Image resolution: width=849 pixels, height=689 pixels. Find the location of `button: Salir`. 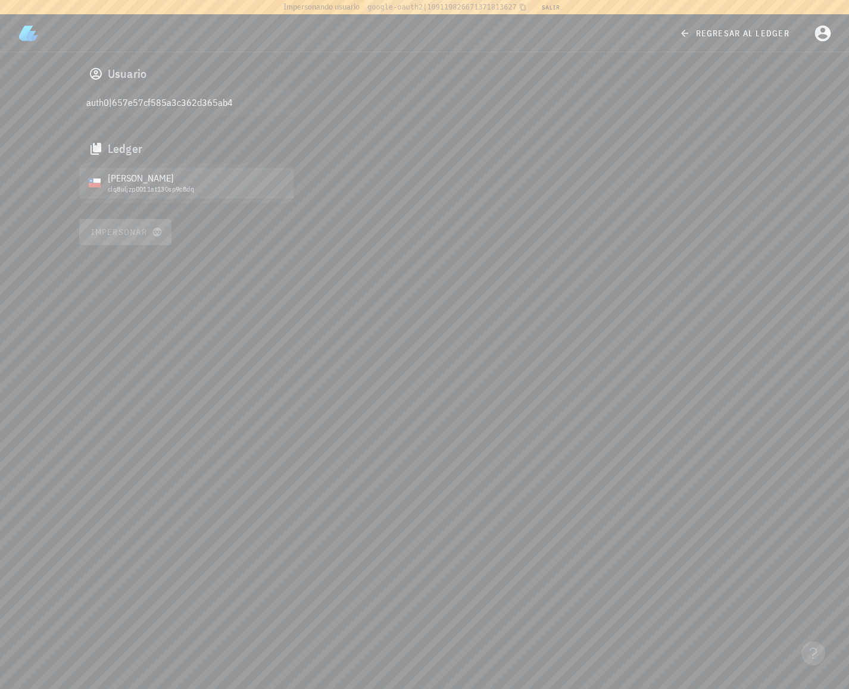

button: Salir is located at coordinates (550, 7).